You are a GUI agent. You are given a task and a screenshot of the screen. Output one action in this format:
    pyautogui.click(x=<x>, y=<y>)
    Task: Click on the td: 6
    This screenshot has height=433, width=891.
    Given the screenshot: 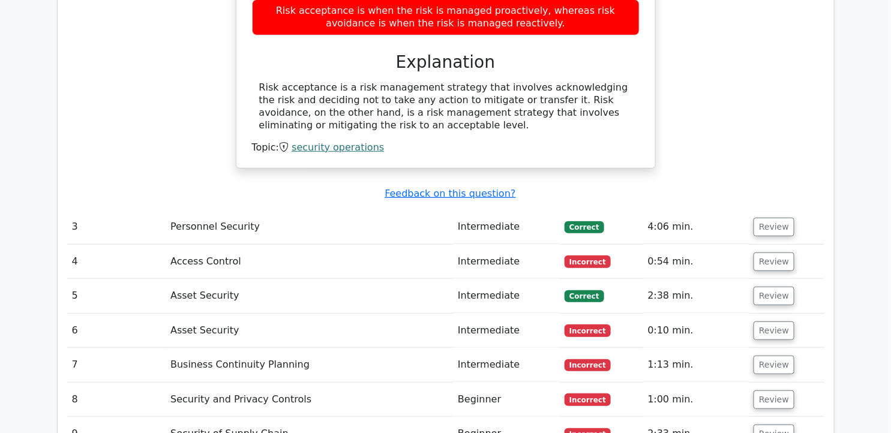 What is the action you would take?
    pyautogui.click(x=116, y=331)
    